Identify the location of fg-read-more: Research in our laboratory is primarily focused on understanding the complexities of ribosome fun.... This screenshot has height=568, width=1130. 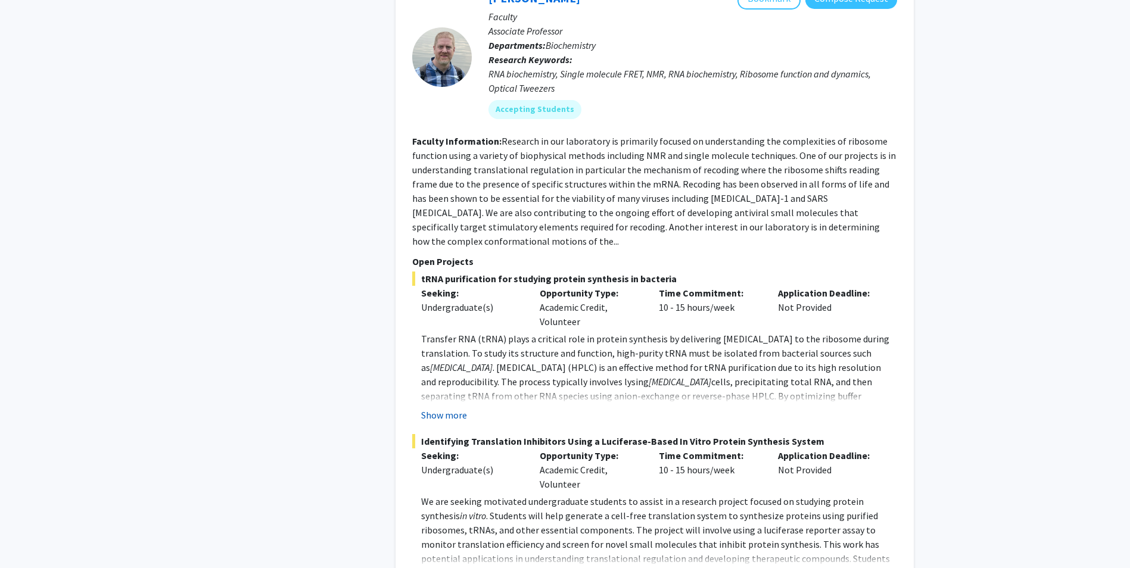
(654, 191).